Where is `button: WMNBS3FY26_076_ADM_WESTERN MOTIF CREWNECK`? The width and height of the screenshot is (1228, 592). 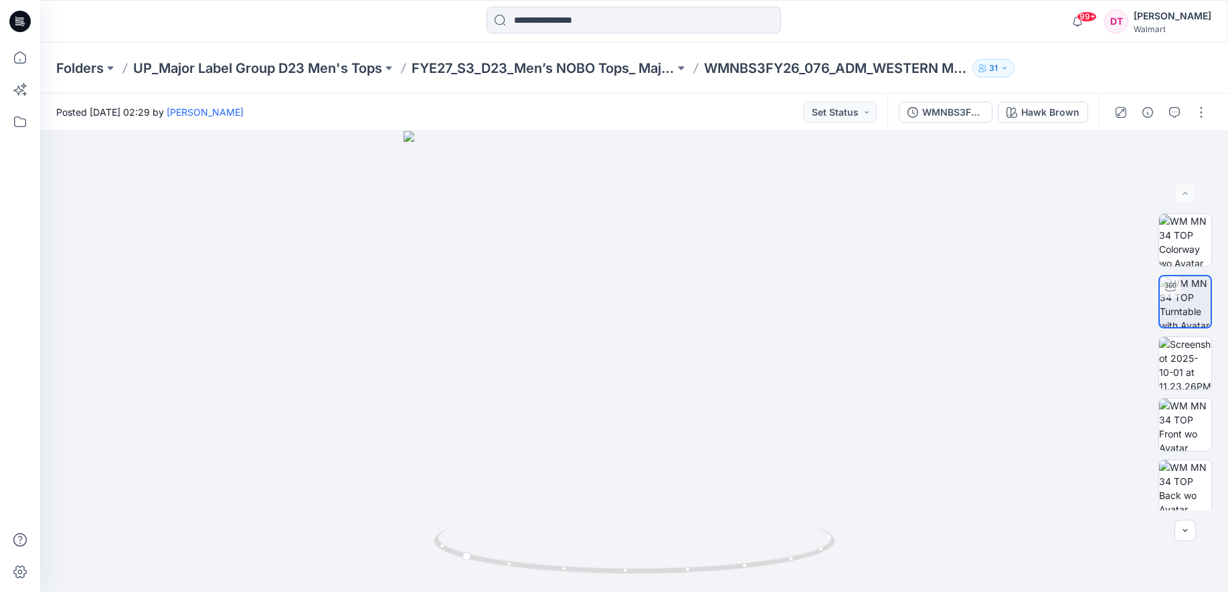
button: WMNBS3FY26_076_ADM_WESTERN MOTIF CREWNECK is located at coordinates (945, 112).